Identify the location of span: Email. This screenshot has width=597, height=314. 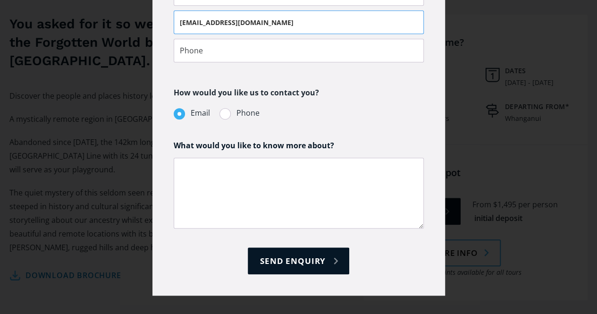
(200, 113).